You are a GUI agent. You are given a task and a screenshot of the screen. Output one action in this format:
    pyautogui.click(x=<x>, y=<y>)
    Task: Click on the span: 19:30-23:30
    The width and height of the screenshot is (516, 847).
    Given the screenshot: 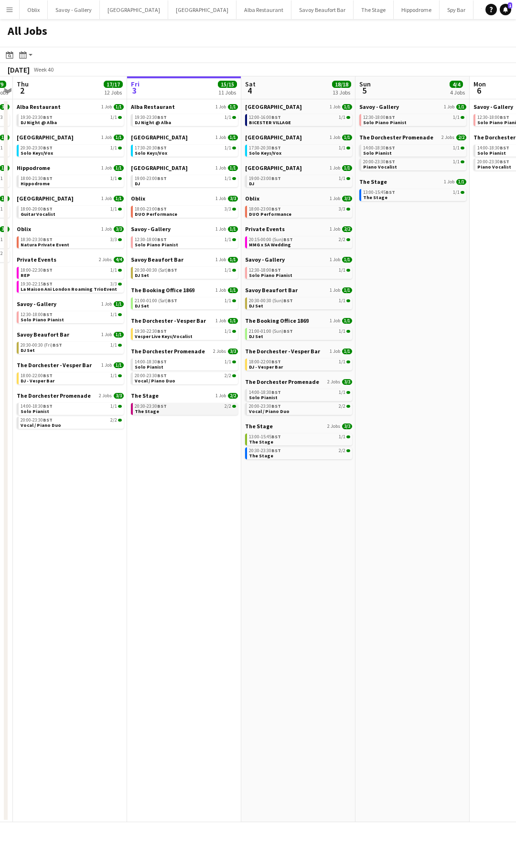 What is the action you would take?
    pyautogui.click(x=150, y=118)
    